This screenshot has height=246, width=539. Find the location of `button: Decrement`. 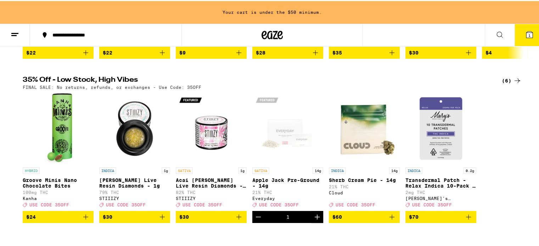

button: Decrement is located at coordinates (258, 216).